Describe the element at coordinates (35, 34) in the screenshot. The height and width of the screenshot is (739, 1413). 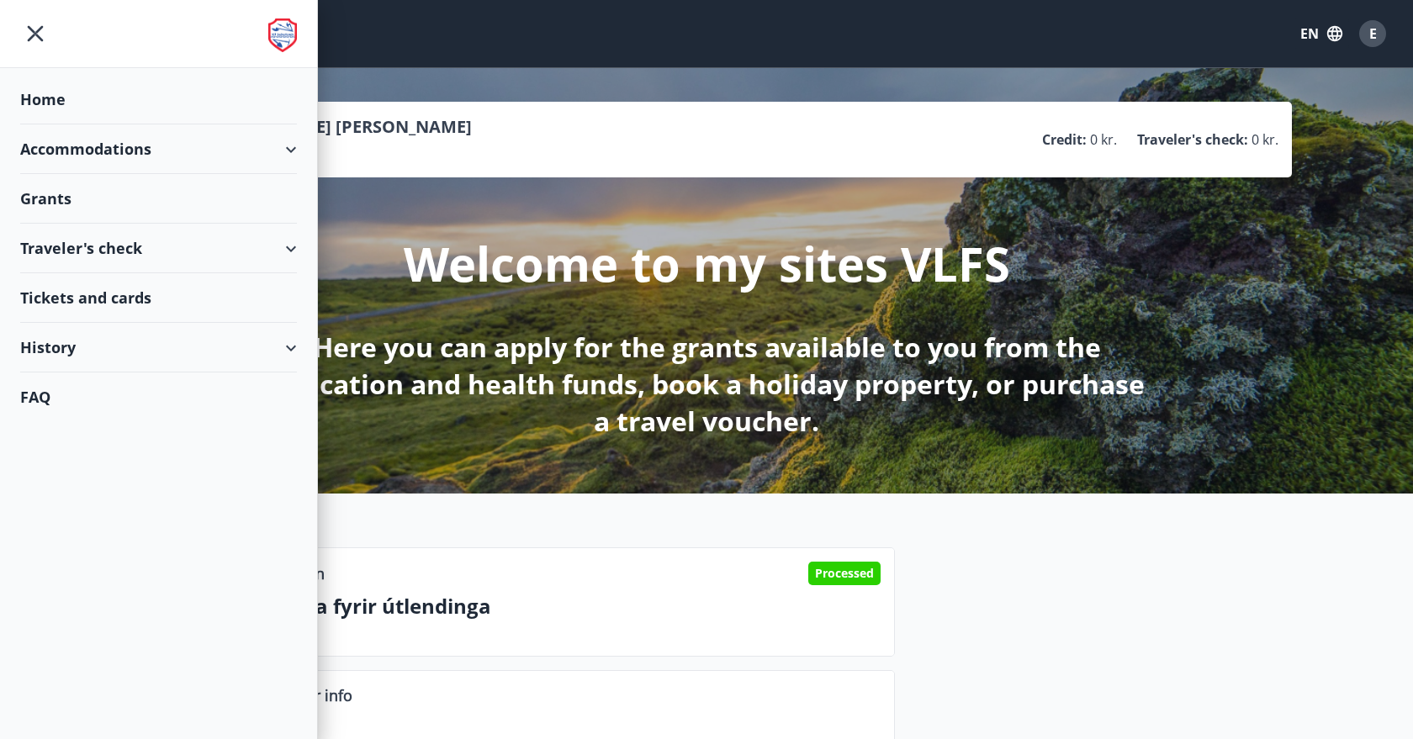
I see `button: menu` at that location.